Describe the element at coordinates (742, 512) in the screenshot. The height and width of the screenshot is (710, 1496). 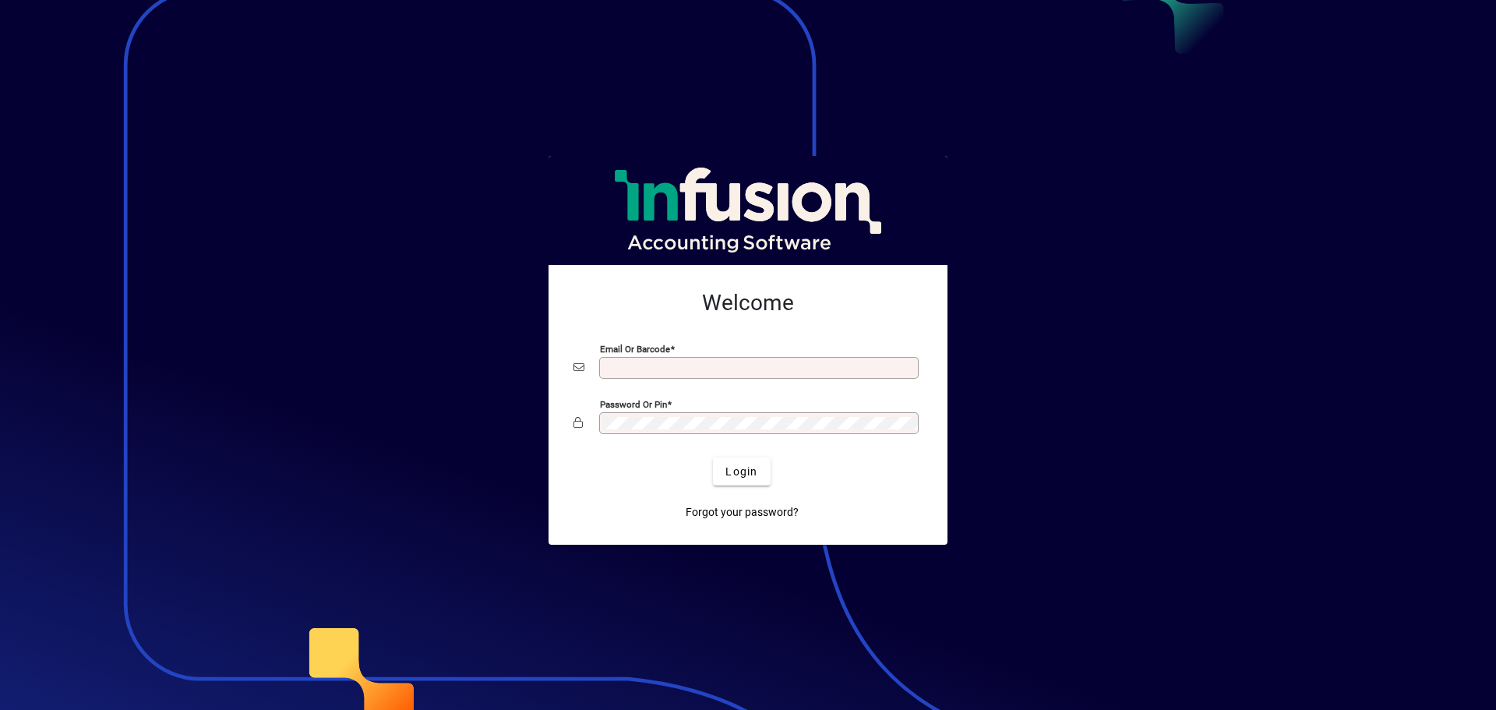
I see `a: Forgot your password?` at that location.